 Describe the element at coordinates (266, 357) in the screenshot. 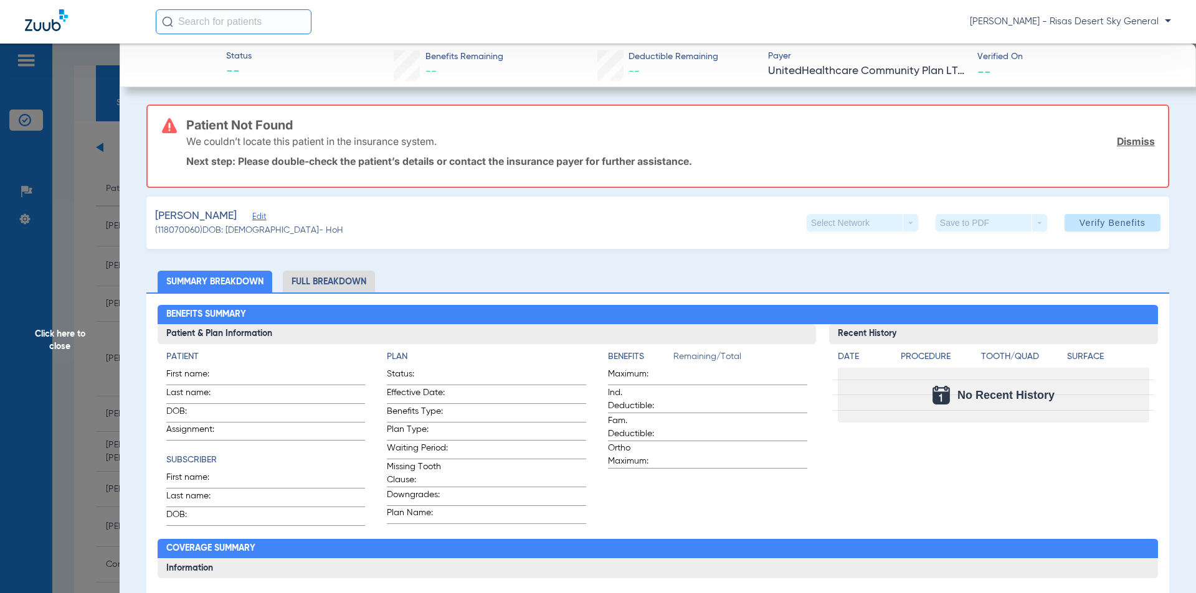

I see `app-breakdown-title: Patient` at that location.